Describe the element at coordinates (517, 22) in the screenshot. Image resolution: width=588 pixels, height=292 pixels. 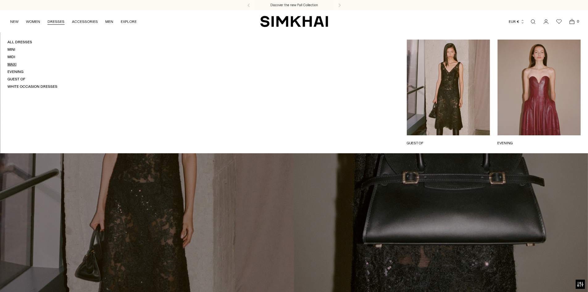
I see `button: EUR €` at that location.